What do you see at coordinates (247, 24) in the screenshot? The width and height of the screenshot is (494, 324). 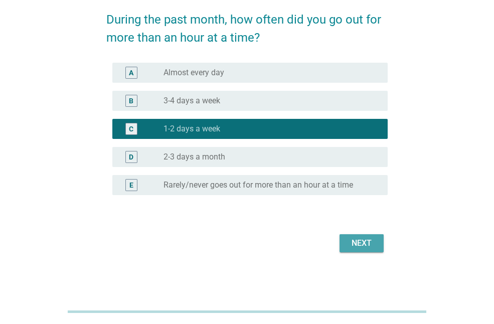 I see `h2: During the past month, how often did you go out for more than an hour at a time?` at bounding box center [247, 24].